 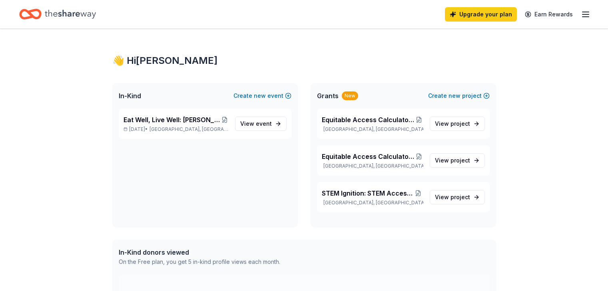 What do you see at coordinates (481, 14) in the screenshot?
I see `a: Upgrade your plan` at bounding box center [481, 14].